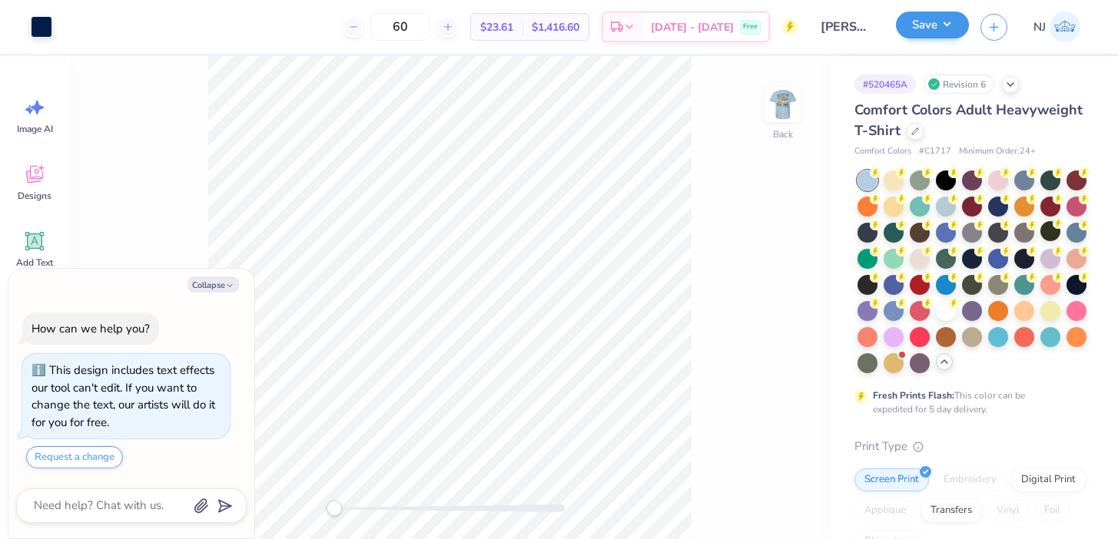  What do you see at coordinates (35, 196) in the screenshot?
I see `span: Designs` at bounding box center [35, 196].